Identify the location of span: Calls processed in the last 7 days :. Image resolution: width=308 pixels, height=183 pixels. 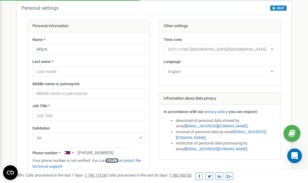
(66, 175).